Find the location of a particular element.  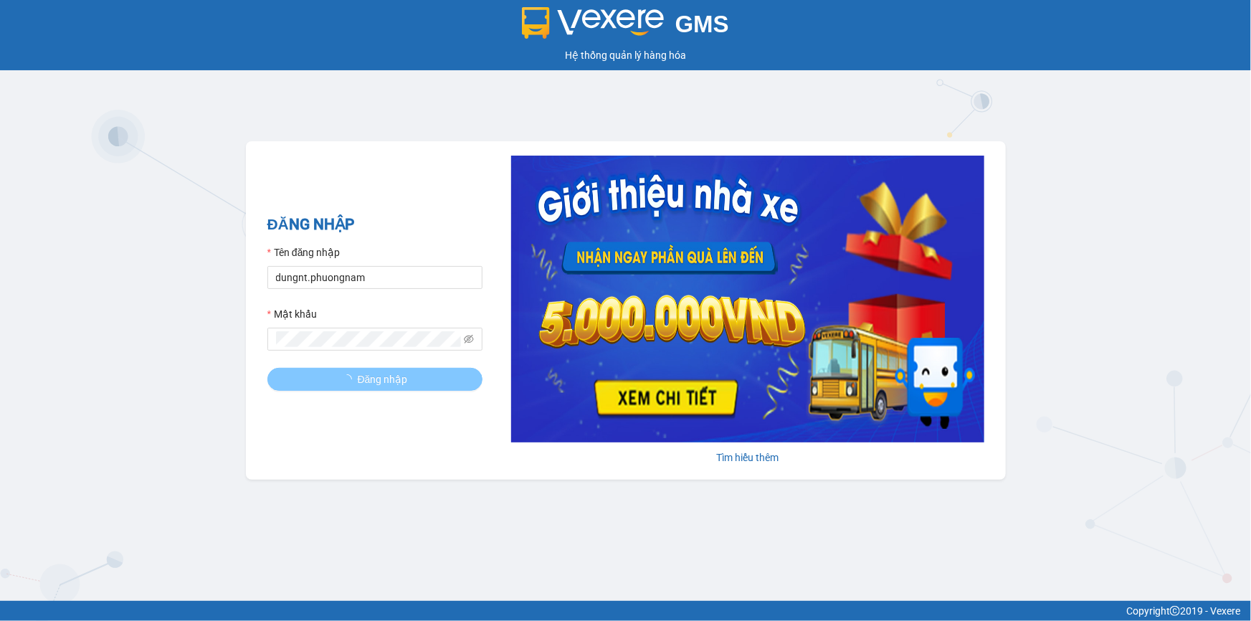

button: Đăng nhập is located at coordinates (375, 379).